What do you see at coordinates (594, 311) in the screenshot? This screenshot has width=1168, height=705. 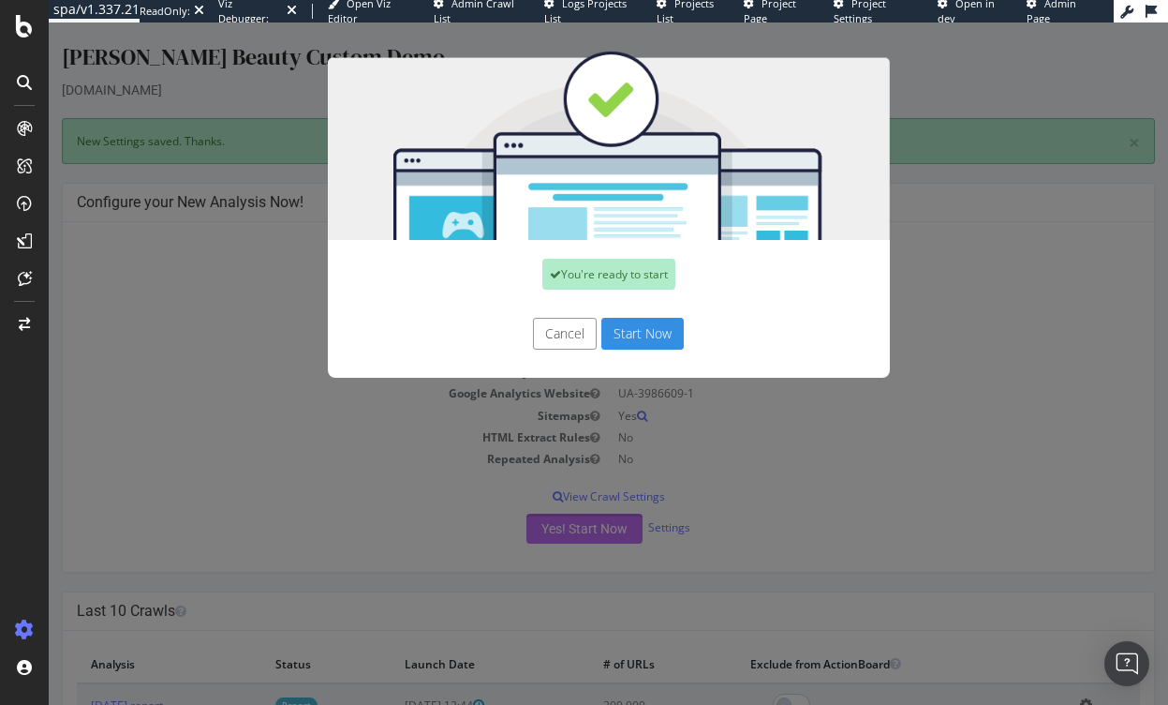 I see `button: Start Now` at bounding box center [594, 311].